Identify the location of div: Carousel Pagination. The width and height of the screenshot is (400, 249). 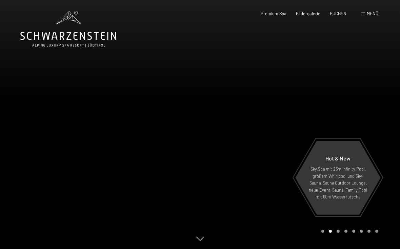
(349, 231).